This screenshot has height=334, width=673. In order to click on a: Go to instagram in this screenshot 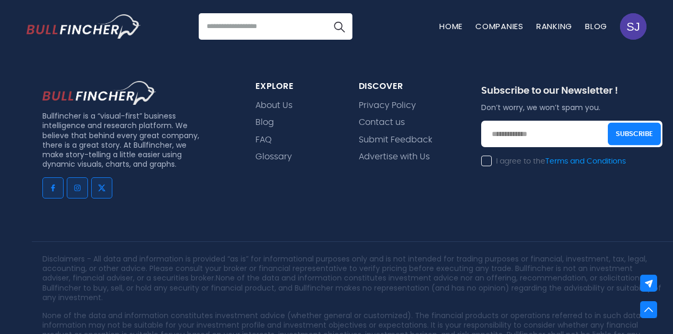, I will do `click(77, 188)`.